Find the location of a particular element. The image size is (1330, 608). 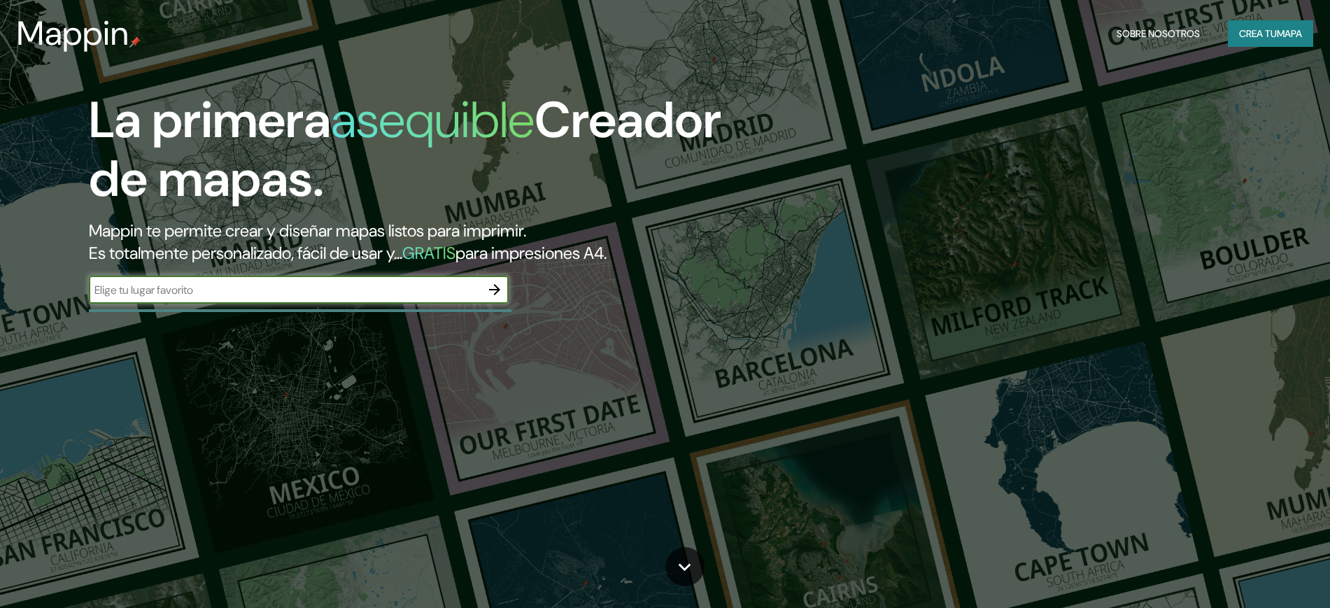

font: Creador de mapas. is located at coordinates (405, 149).